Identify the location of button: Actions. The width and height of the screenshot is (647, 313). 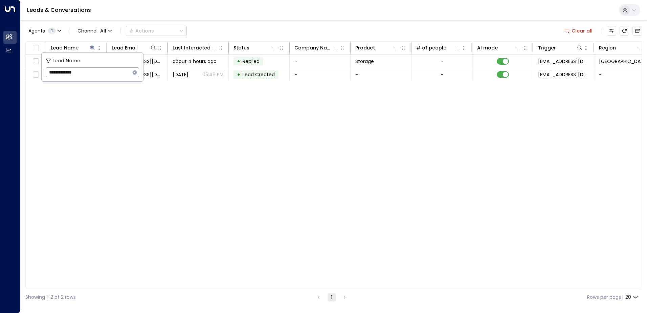
(156, 31).